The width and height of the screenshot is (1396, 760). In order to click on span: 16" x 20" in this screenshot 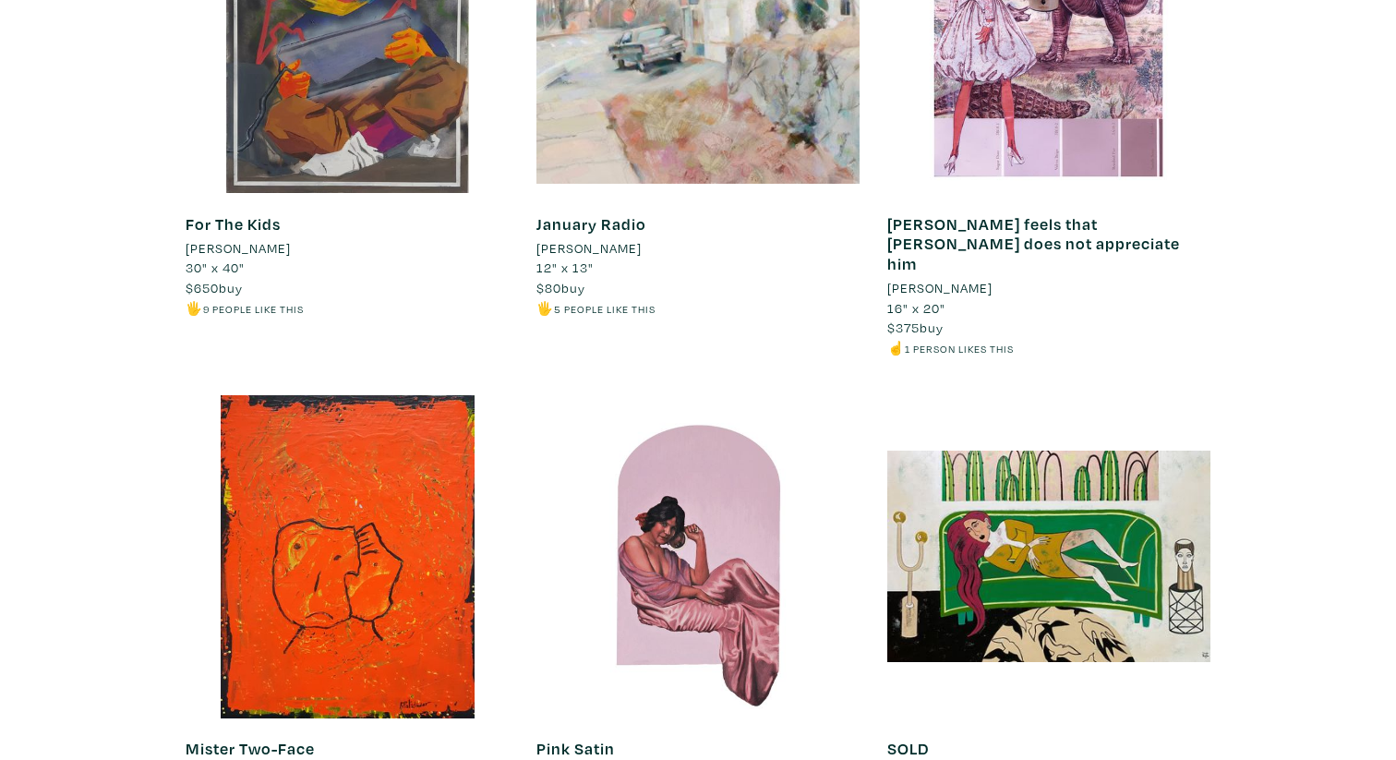, I will do `click(916, 308)`.